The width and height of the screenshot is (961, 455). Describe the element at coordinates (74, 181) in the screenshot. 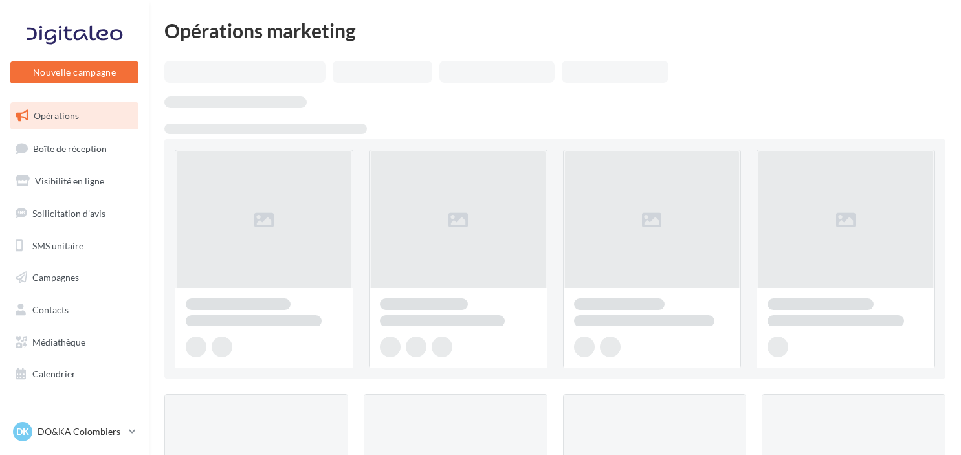

I see `a: Visibilité en ligne` at that location.